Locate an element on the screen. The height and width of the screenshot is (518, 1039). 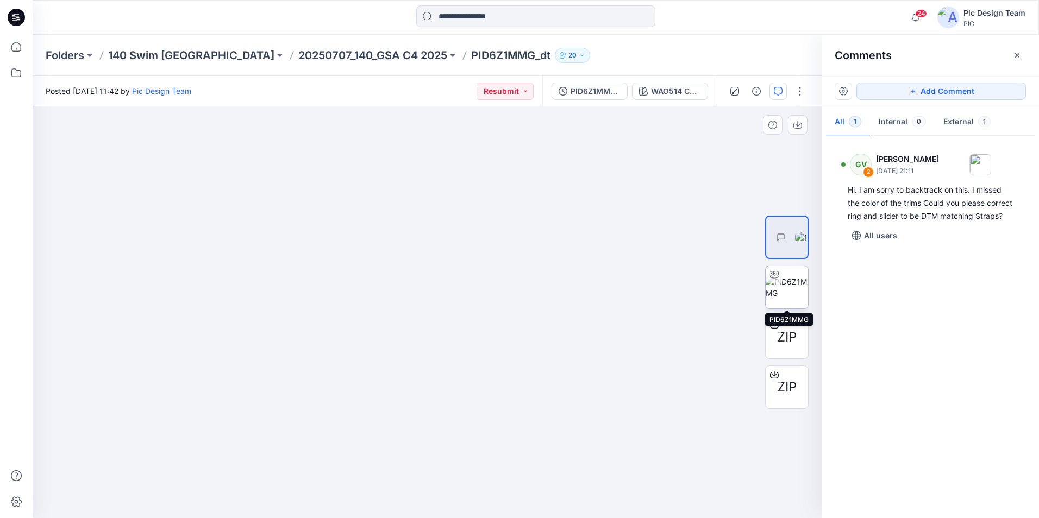
p: All users is located at coordinates (880, 236).